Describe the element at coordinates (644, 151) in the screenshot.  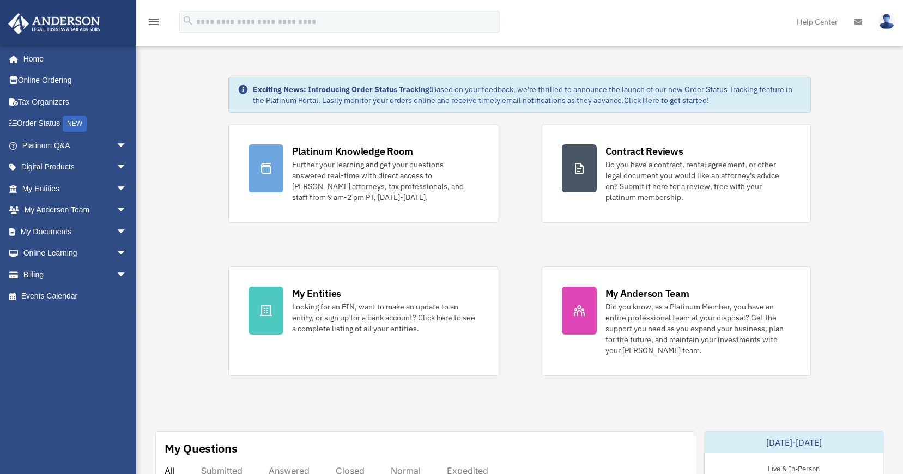
I see `div: Contract Reviews` at that location.